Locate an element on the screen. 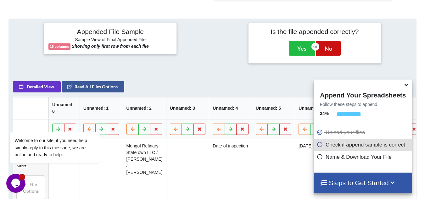 This screenshot has height=199, width=425. th: Unnamed: 2 is located at coordinates (144, 108).